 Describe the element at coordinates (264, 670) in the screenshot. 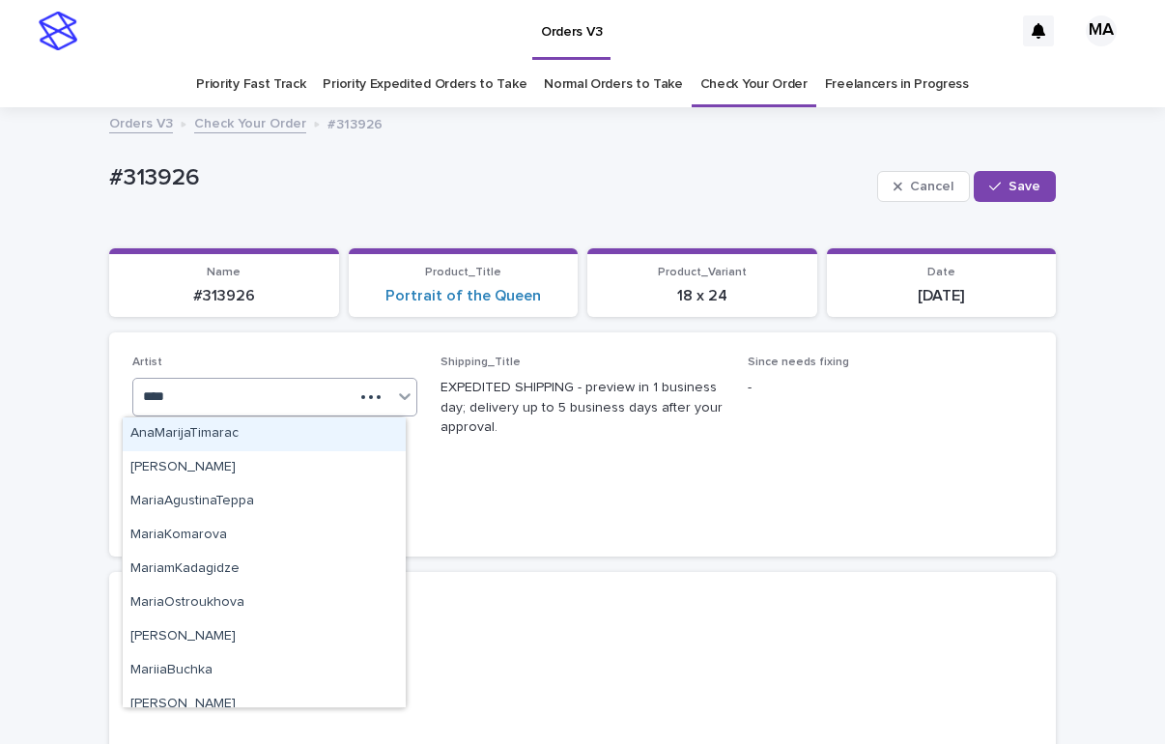

I see `div: MariiaBuchka` at that location.